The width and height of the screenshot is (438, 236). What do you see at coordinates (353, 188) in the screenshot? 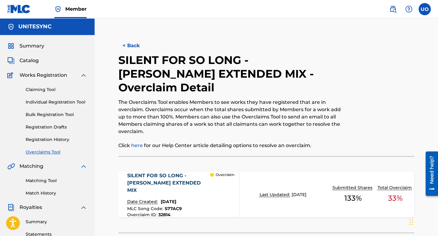
I see `p: Submitted Shares` at bounding box center [353, 188].